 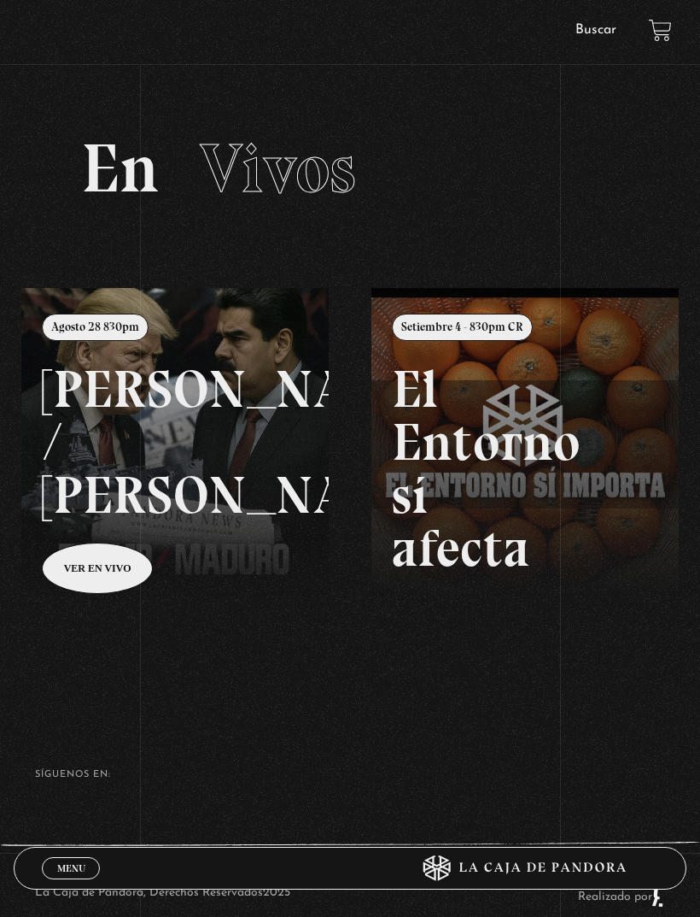 I want to click on p: La Caja de Pandora, Derechos Reservados 2025, so click(x=162, y=894).